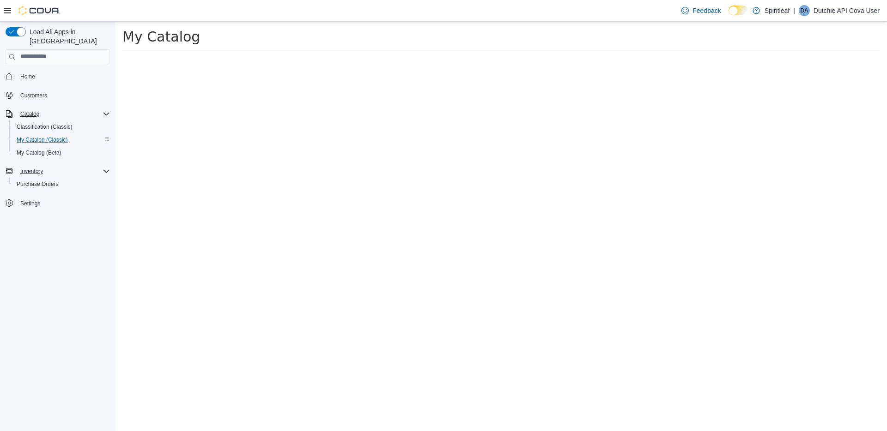  Describe the element at coordinates (46, 15) in the screenshot. I see `span: My Catalog` at that location.